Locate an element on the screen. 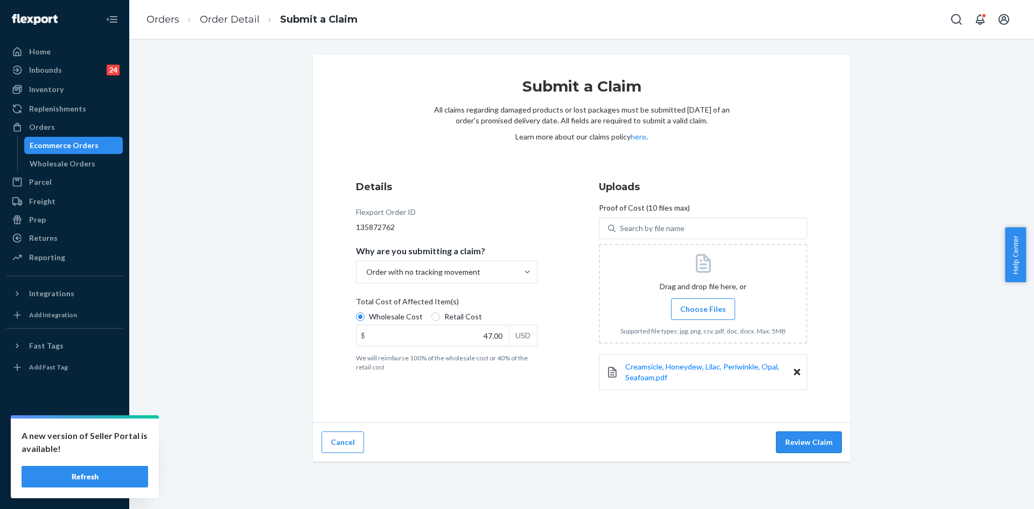 This screenshot has width=1034, height=509. a: Replenishments is located at coordinates (65, 109).